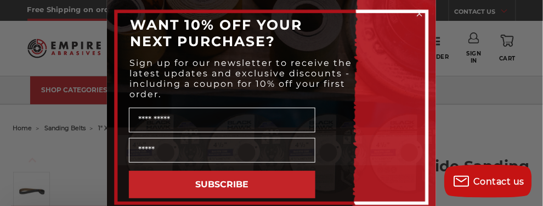 The height and width of the screenshot is (206, 543). Describe the element at coordinates (222, 150) in the screenshot. I see `input: Email` at that location.